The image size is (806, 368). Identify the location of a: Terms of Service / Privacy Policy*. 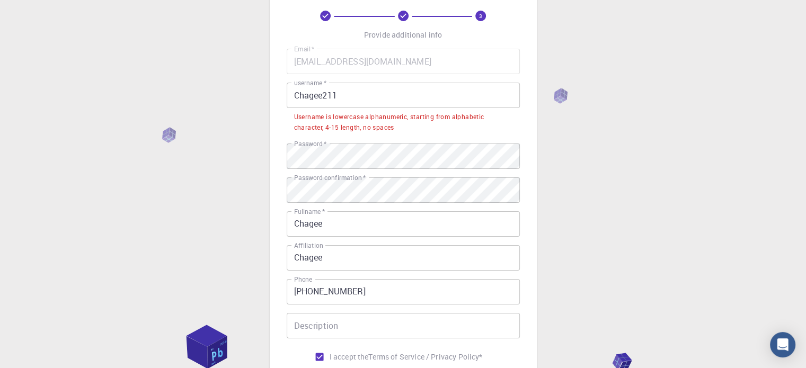
(425, 357).